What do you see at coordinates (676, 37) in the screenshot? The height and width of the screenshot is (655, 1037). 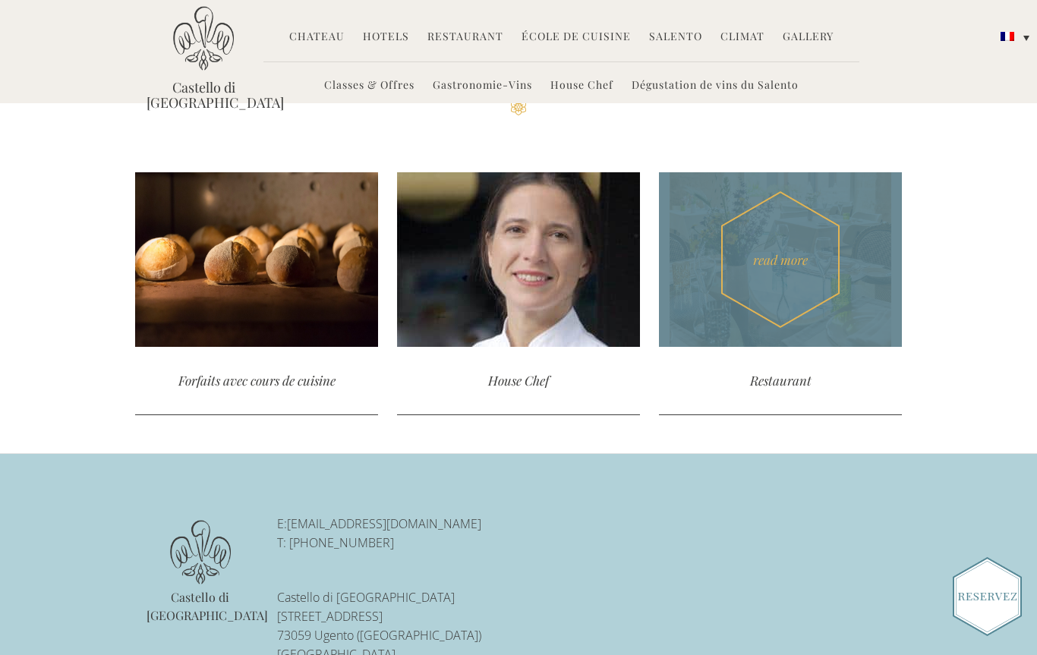 I see `a: Salento` at bounding box center [676, 37].